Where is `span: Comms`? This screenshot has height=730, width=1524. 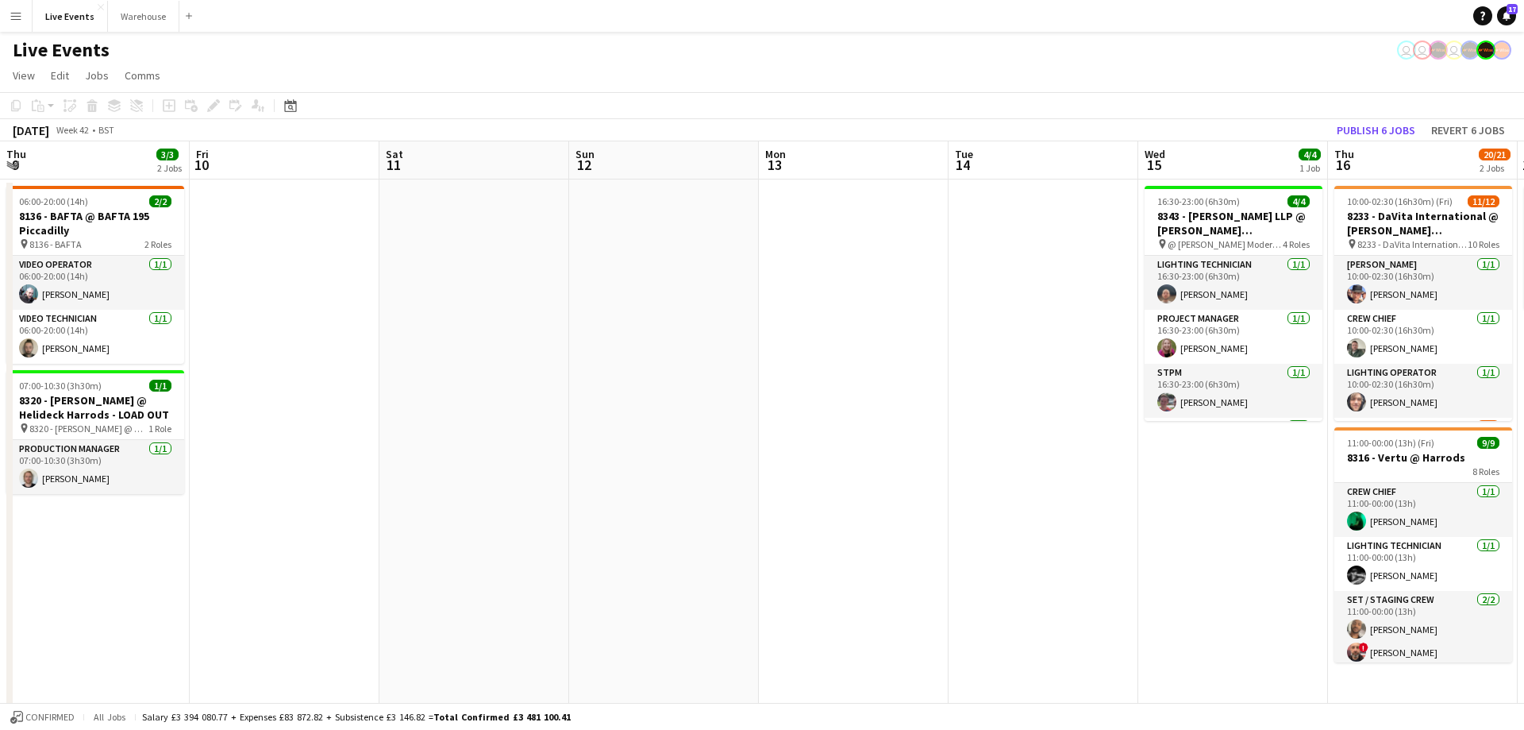
span: Comms is located at coordinates (142, 75).